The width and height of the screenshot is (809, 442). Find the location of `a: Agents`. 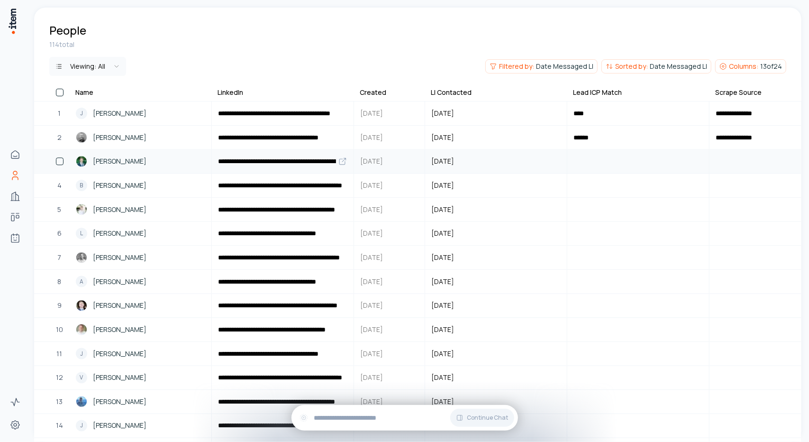

a: Agents is located at coordinates (15, 238).